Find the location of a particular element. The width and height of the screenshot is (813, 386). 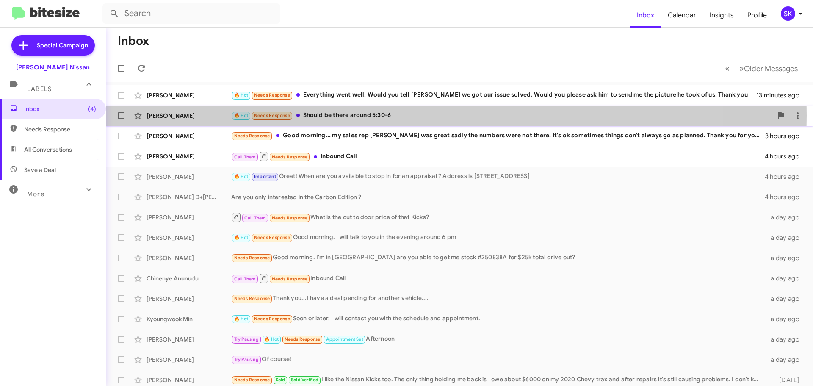

span: Sold Verified is located at coordinates (305, 379).